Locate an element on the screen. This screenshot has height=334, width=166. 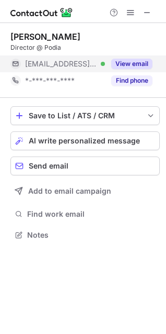
span: Find work email is located at coordinates (92, 214).